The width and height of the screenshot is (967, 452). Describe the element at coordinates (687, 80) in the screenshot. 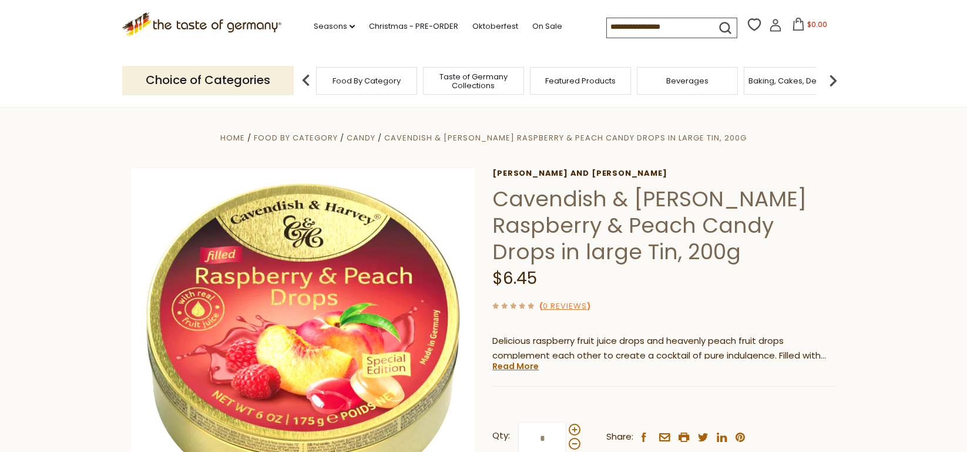

I see `a: Beverages` at that location.